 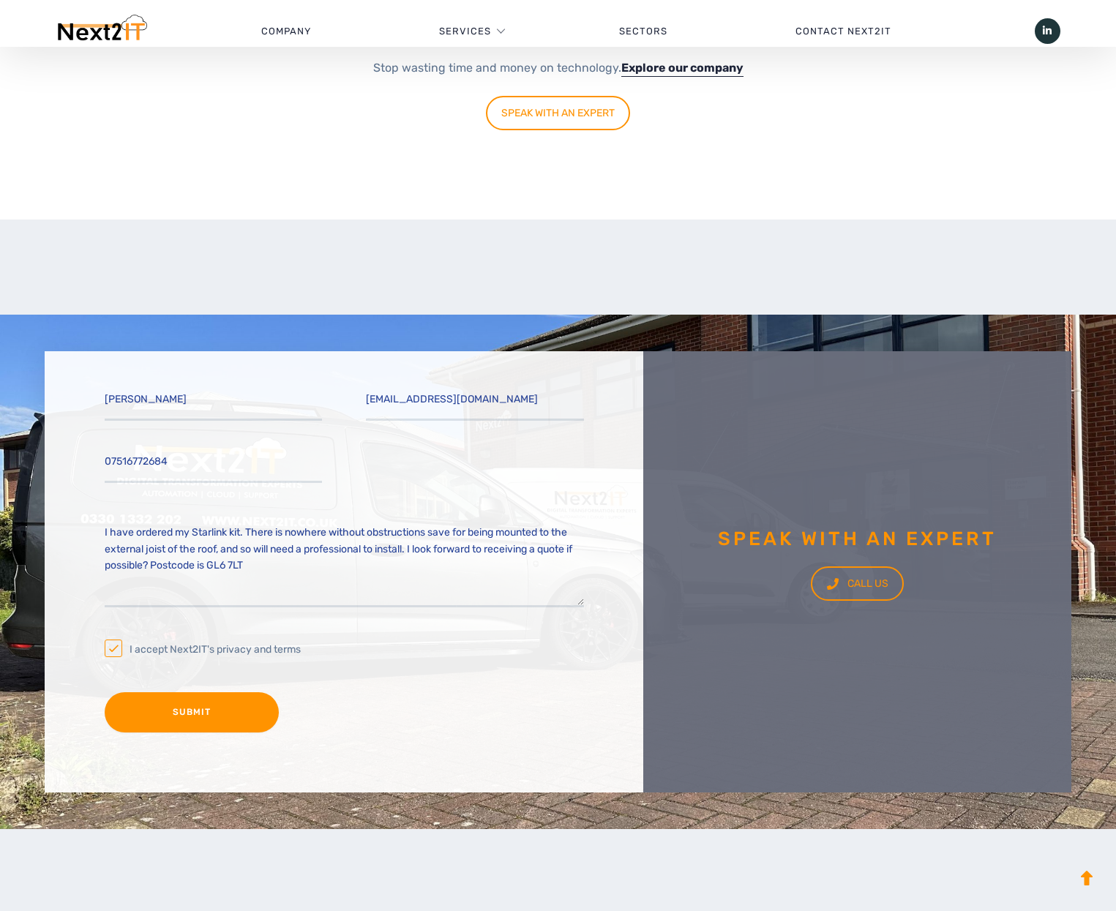 What do you see at coordinates (101, 31) in the screenshot?
I see `img: Next2IT` at bounding box center [101, 31].